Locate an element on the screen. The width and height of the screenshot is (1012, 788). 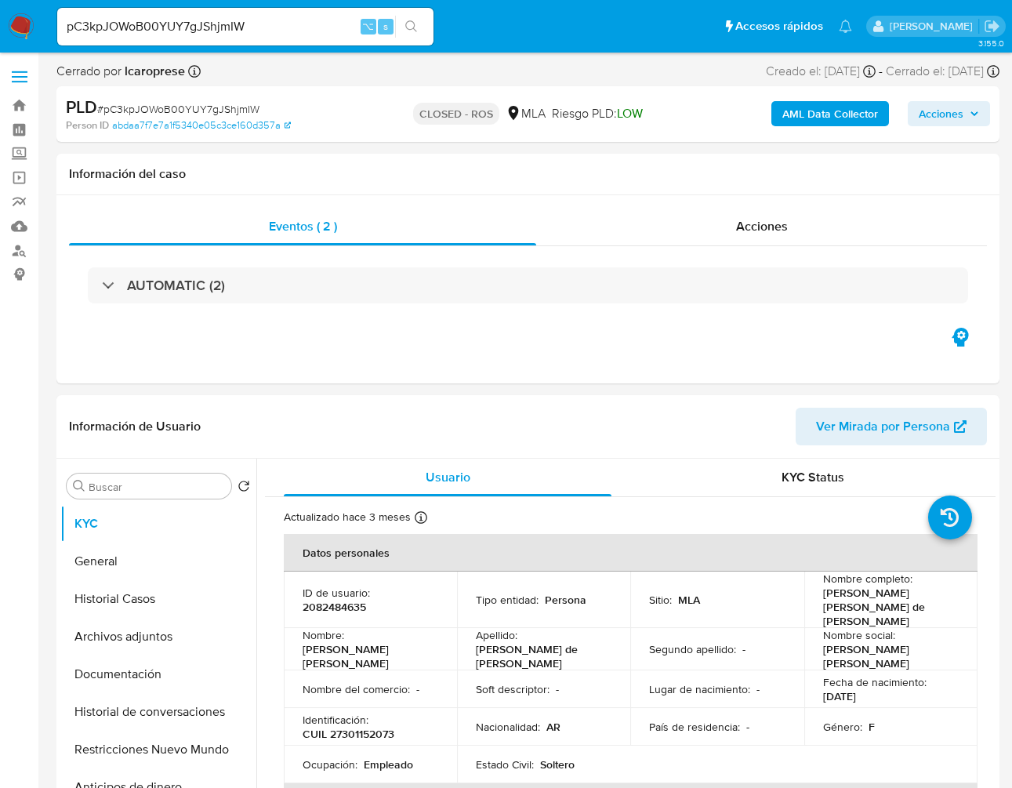
span: Riesgo PLD: is located at coordinates (597, 114).